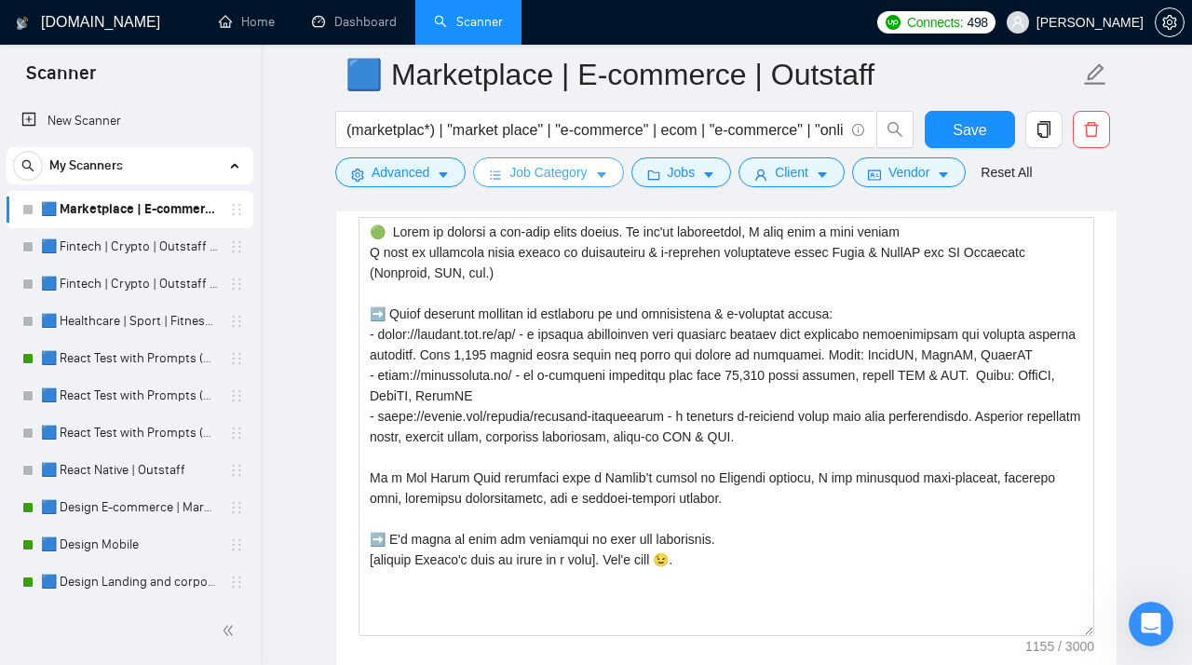 The width and height of the screenshot is (1192, 665). Describe the element at coordinates (1006, 172) in the screenshot. I see `a: Reset All` at that location.